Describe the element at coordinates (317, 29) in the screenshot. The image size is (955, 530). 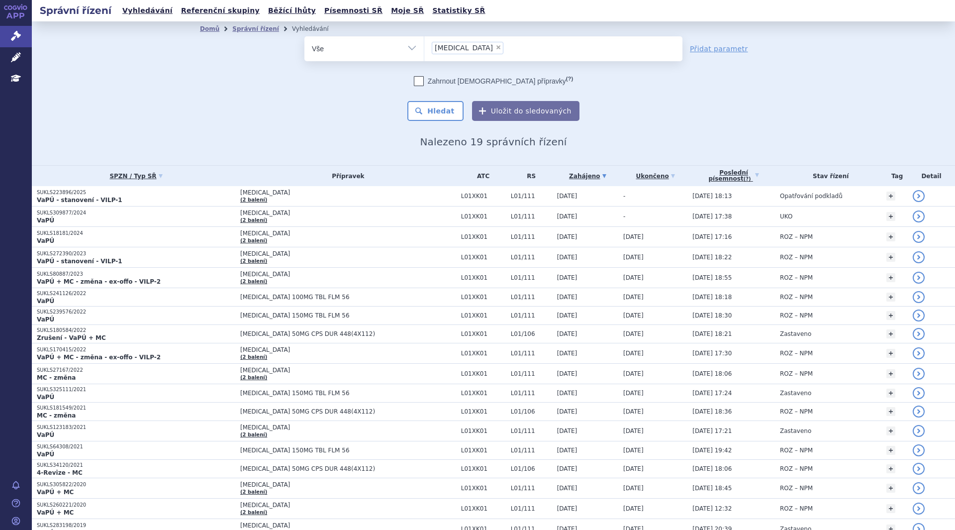
I see `li: Vyhledávání` at that location.